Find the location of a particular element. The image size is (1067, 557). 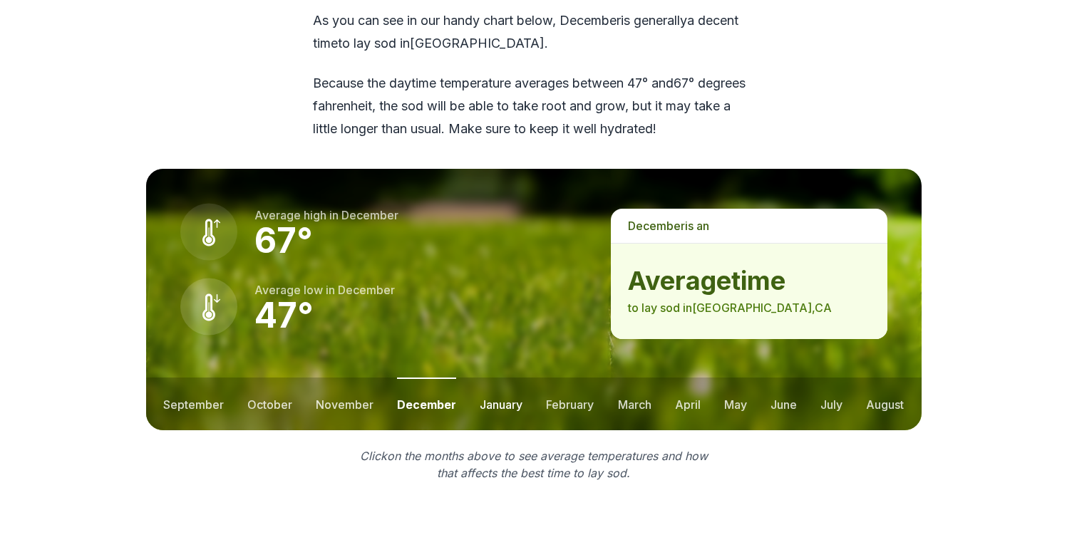

button: october is located at coordinates (269, 404).